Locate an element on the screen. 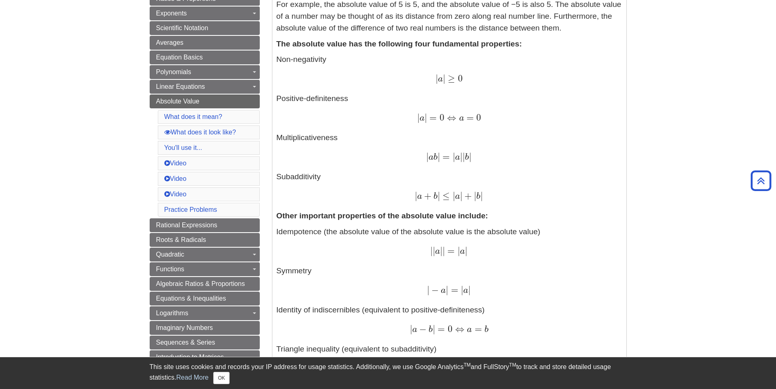  a: Practice Problems is located at coordinates (191, 210).